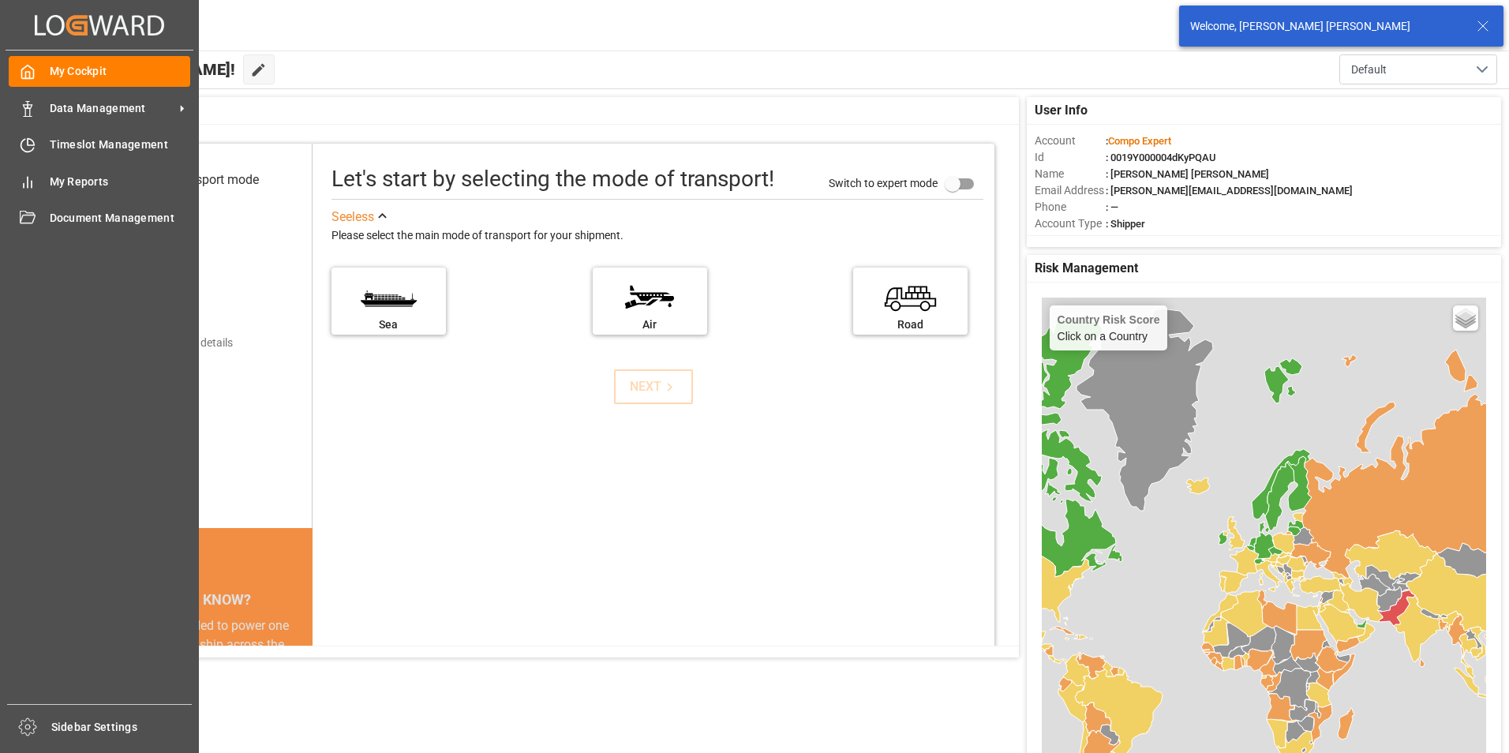 The width and height of the screenshot is (1509, 753). What do you see at coordinates (910, 324) in the screenshot?
I see `div: Road` at bounding box center [910, 324].